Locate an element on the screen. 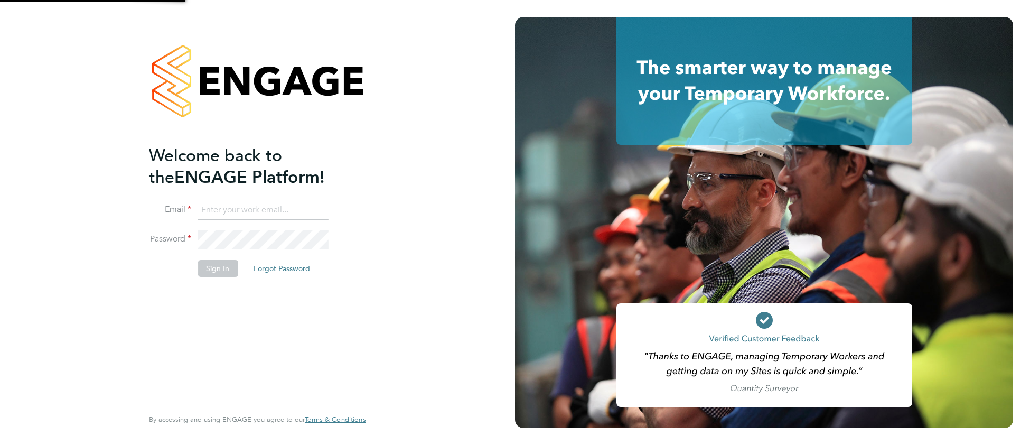 This screenshot has height=445, width=1030. button: Forgot Password is located at coordinates (281, 268).